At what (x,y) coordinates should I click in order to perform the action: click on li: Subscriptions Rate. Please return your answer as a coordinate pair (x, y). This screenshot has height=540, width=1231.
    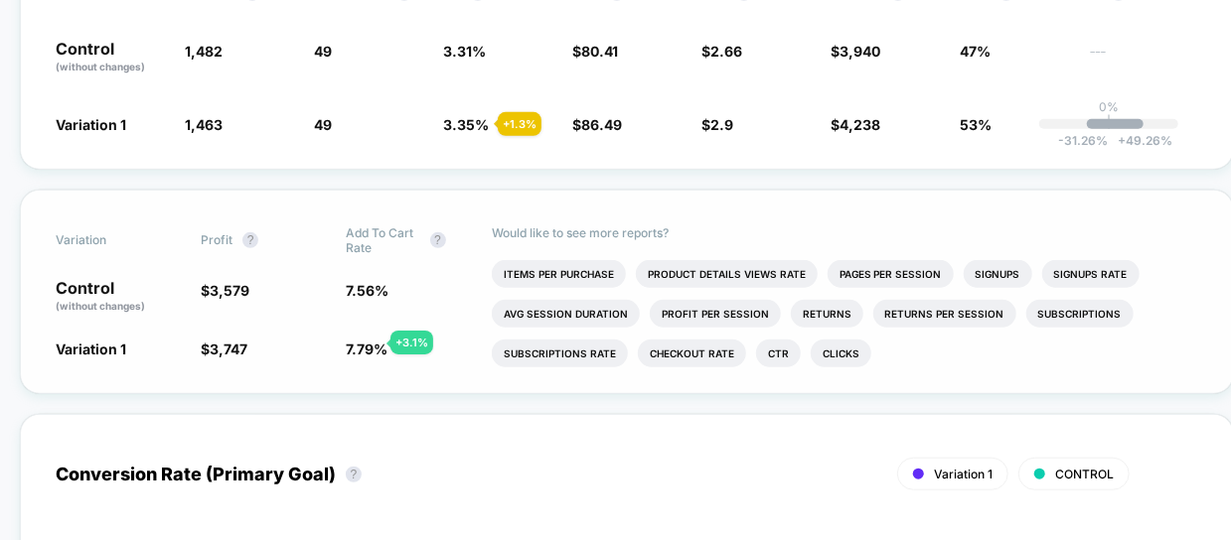
    Looking at the image, I should click on (559, 354).